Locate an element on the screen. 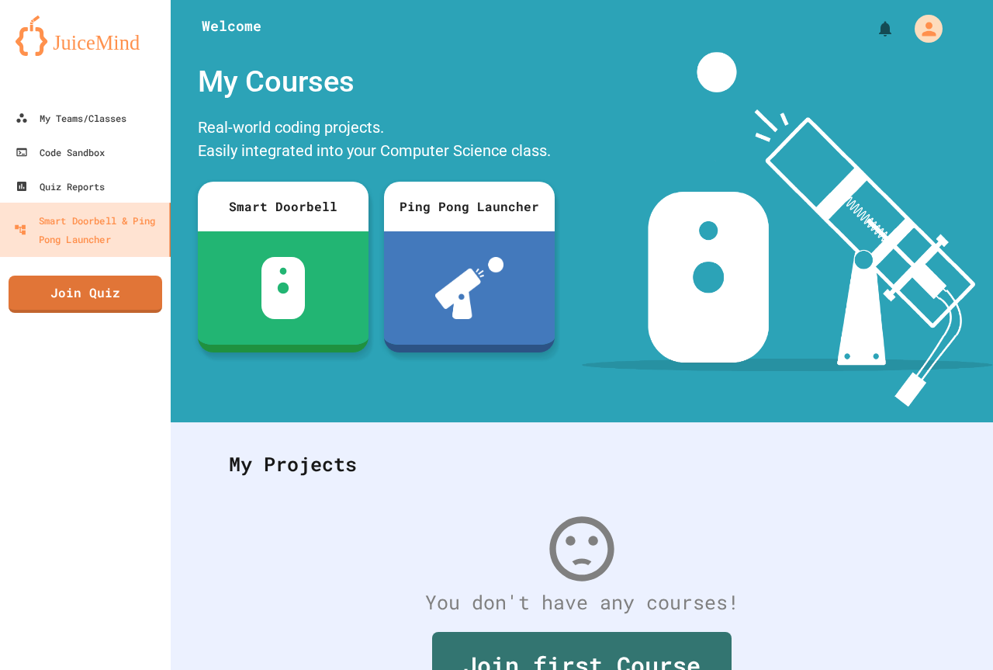 This screenshot has width=993, height=670. div: Smart Doorbell & Ping Pong Launcher is located at coordinates (88, 229).